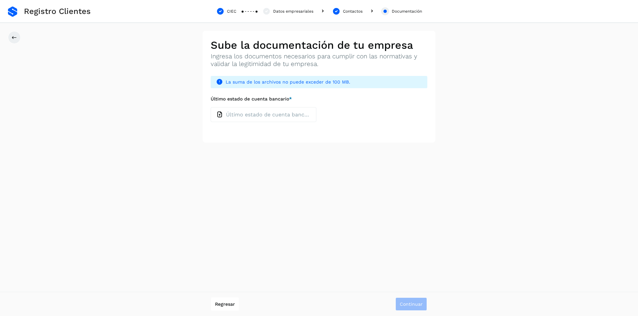  What do you see at coordinates (225, 304) in the screenshot?
I see `span: Regresar` at bounding box center [225, 304].